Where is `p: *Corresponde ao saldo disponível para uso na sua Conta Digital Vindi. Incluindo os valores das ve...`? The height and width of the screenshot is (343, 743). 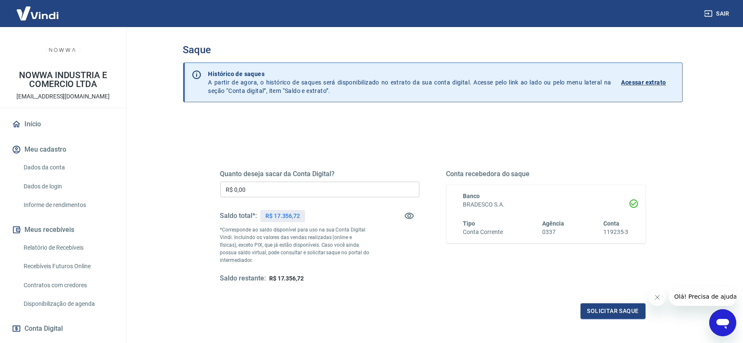 p: *Corresponde ao saldo disponível para uso na sua Conta Digital Vindi. Incluindo os valores das ve... is located at coordinates (295, 245).